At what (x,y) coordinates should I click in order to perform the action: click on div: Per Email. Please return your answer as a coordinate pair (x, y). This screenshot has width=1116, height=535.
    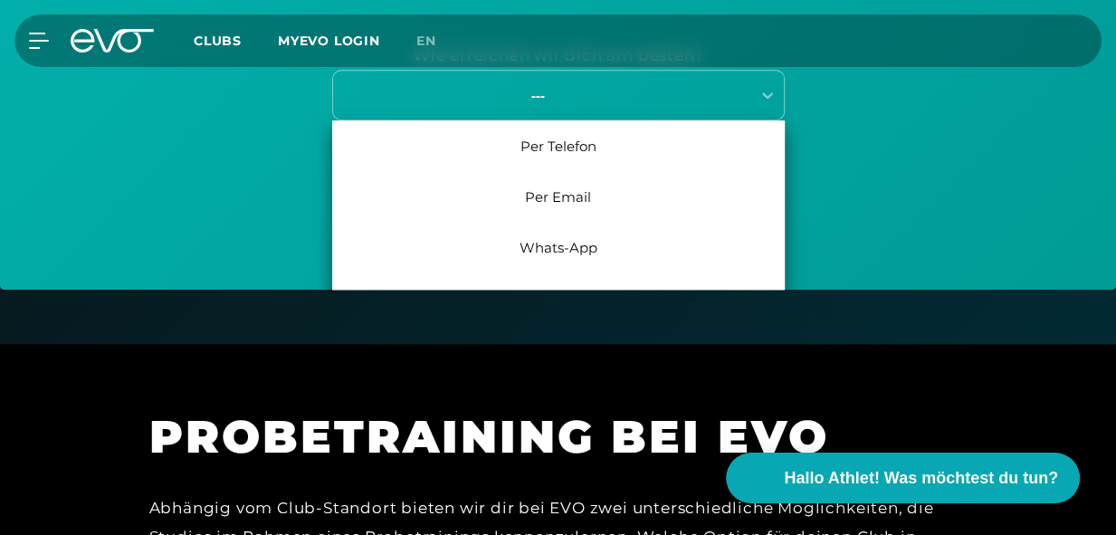
    Looking at the image, I should click on (558, 196).